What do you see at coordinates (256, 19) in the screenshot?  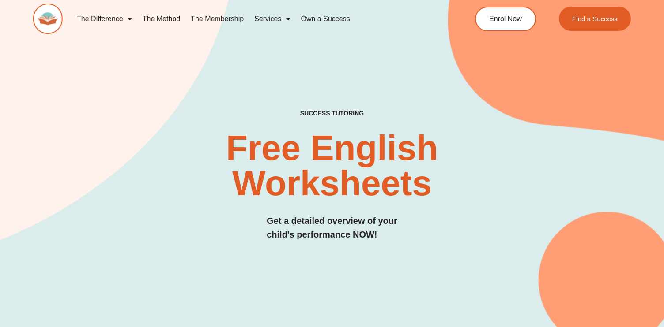 I see `nav: Menu` at bounding box center [256, 19].